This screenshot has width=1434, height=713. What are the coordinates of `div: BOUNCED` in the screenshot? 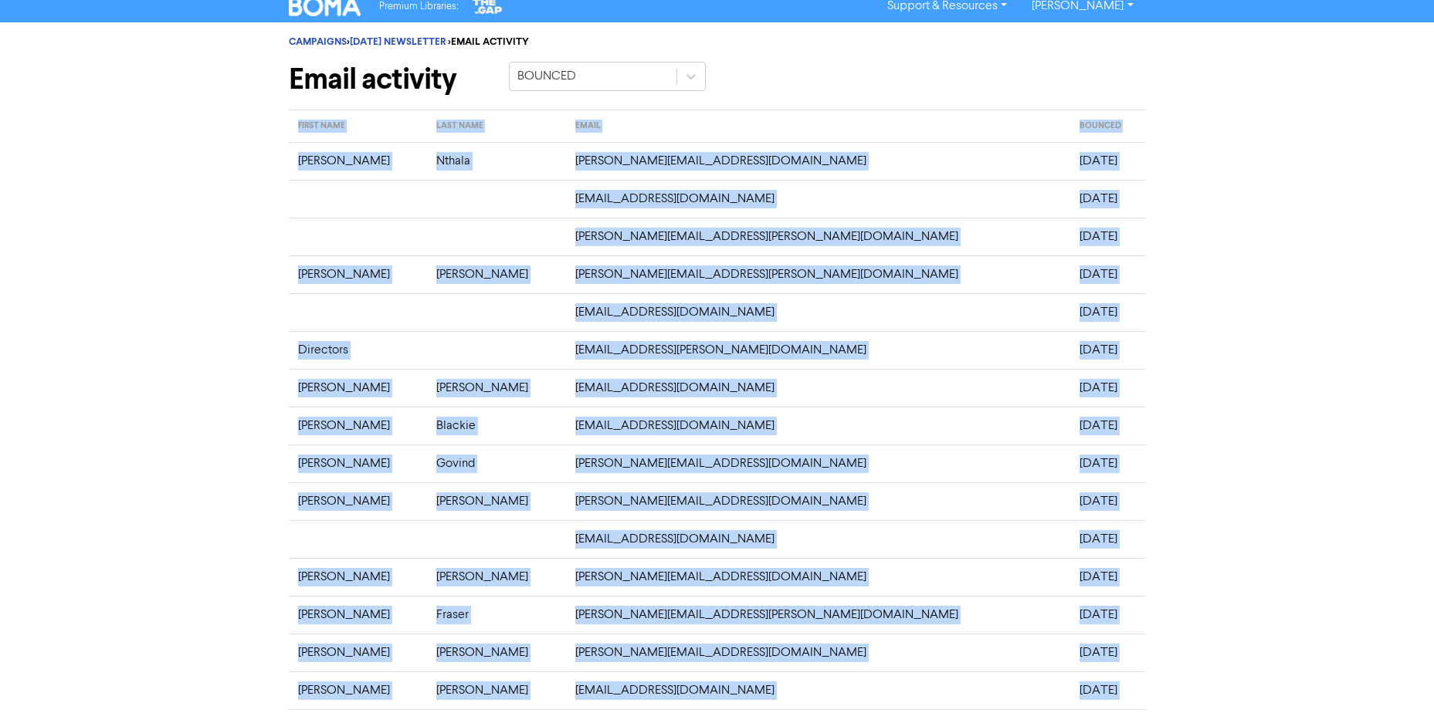 It's located at (547, 76).